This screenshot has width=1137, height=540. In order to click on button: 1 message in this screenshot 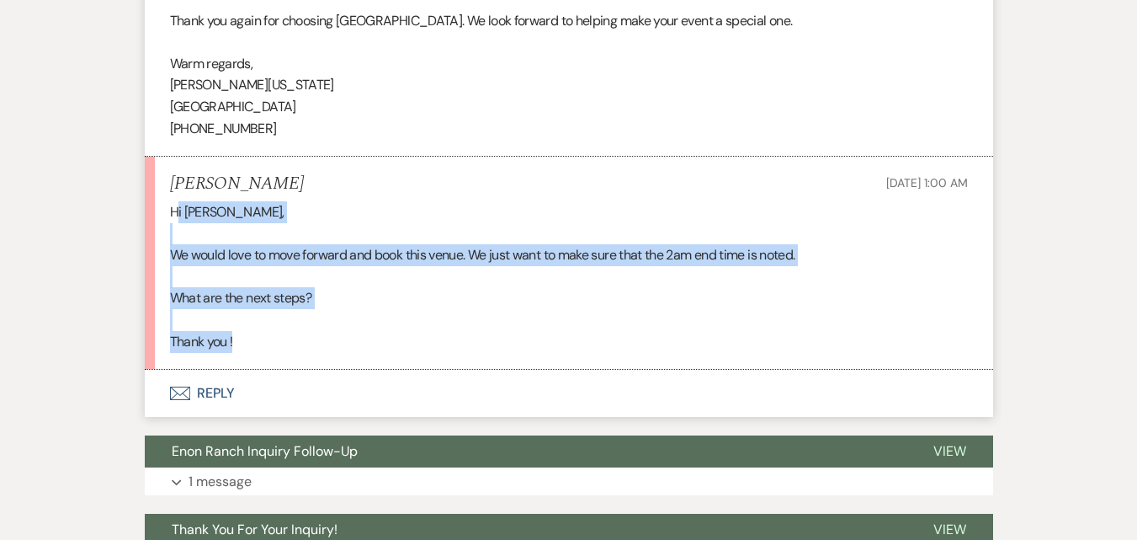, I will do `click(569, 482)`.